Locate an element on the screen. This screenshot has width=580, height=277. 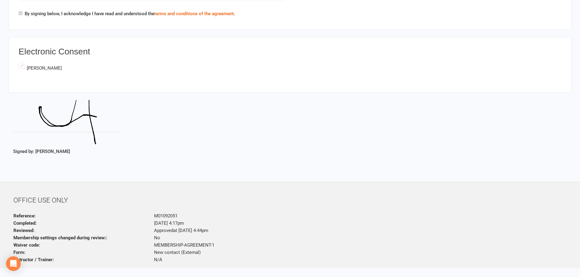
p: N/A is located at coordinates (220, 260).